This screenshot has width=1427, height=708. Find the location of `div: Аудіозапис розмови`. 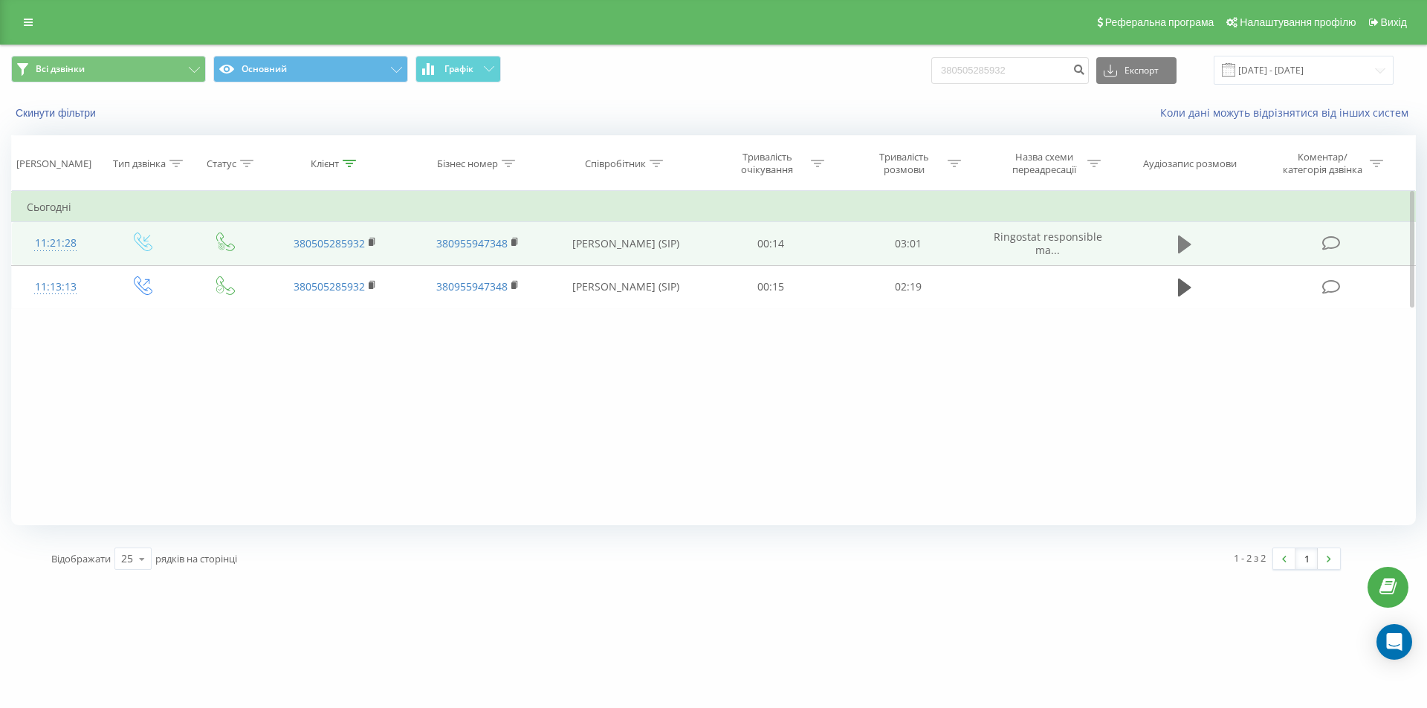

div: Аудіозапис розмови is located at coordinates (1190, 164).